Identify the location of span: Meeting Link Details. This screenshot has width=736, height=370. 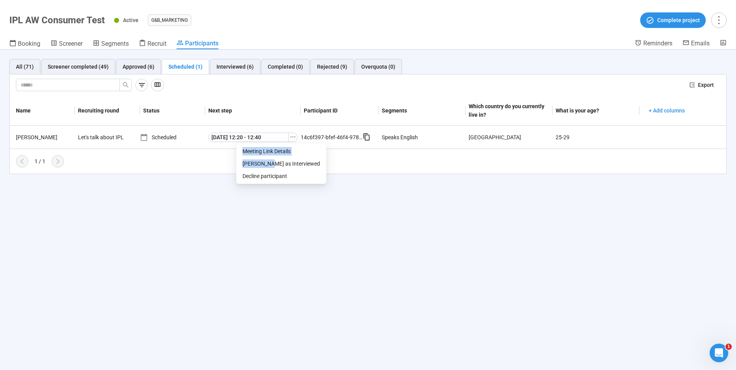
(281, 151).